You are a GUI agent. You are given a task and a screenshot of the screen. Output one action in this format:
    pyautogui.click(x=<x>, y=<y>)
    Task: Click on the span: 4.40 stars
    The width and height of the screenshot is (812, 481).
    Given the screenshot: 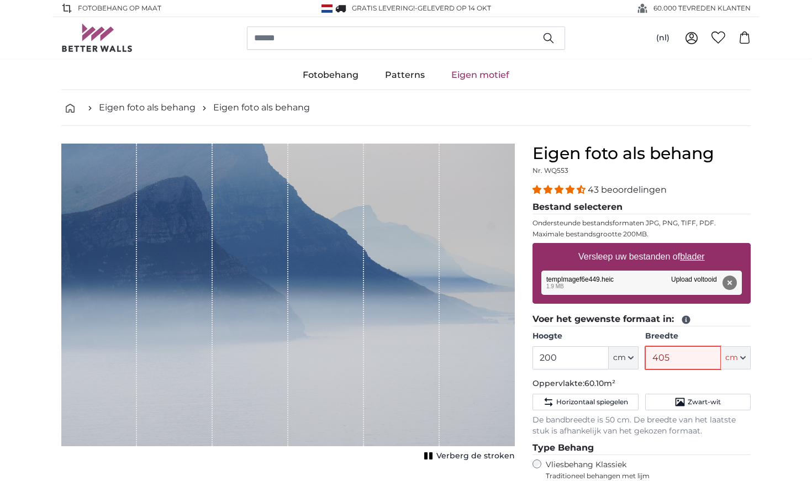 What is the action you would take?
    pyautogui.click(x=560, y=189)
    